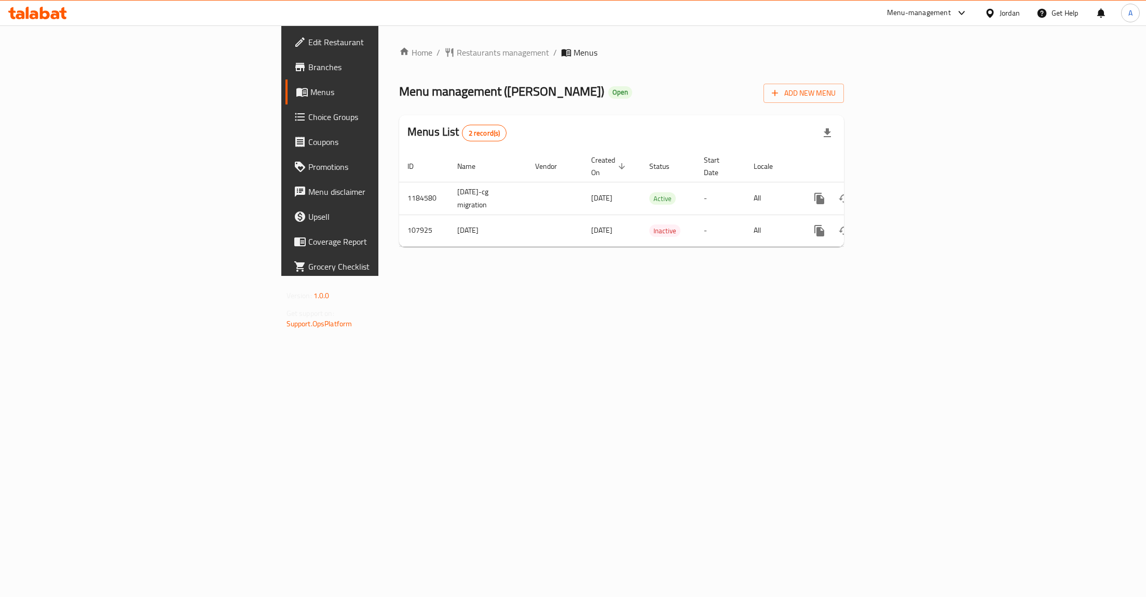 The image size is (1146, 597). What do you see at coordinates (1010, 13) in the screenshot?
I see `div: Jordan` at bounding box center [1010, 13].